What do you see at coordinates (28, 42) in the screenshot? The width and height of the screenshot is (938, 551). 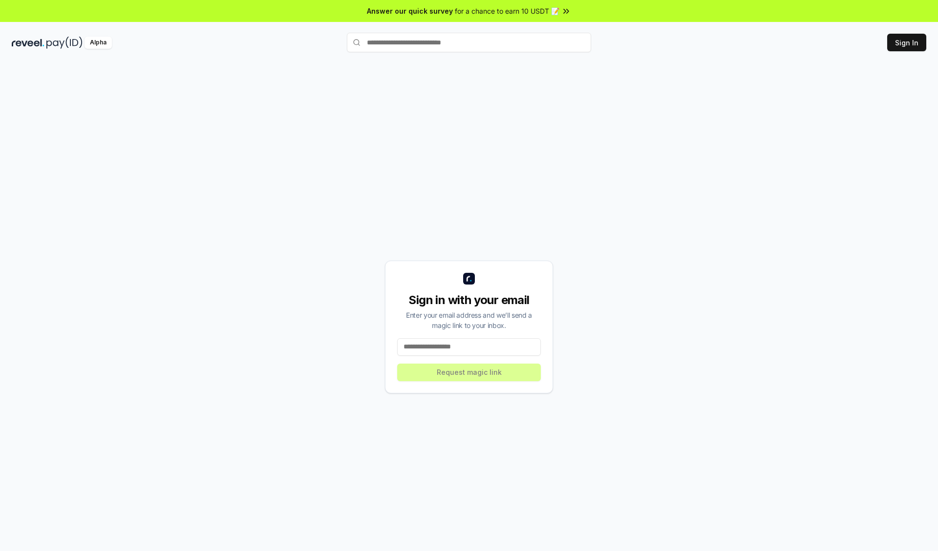 I see `img: reveel_dark` at bounding box center [28, 42].